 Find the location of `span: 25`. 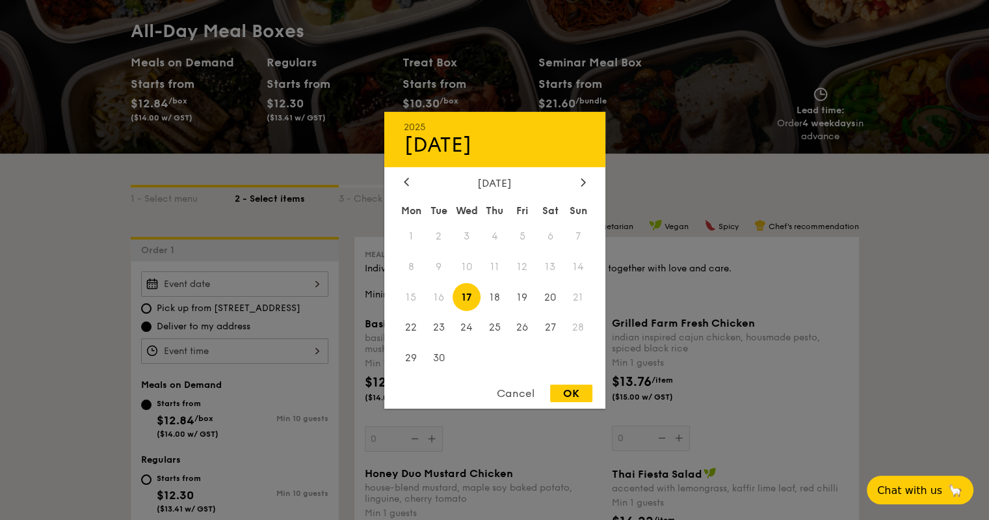

span: 25 is located at coordinates (494, 327).